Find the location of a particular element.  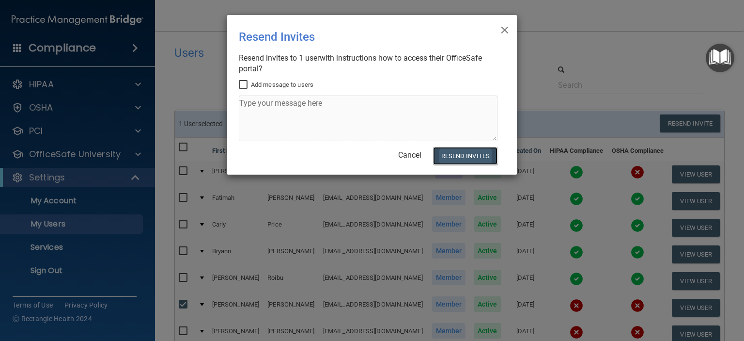

input: Add message to users is located at coordinates (244, 85).